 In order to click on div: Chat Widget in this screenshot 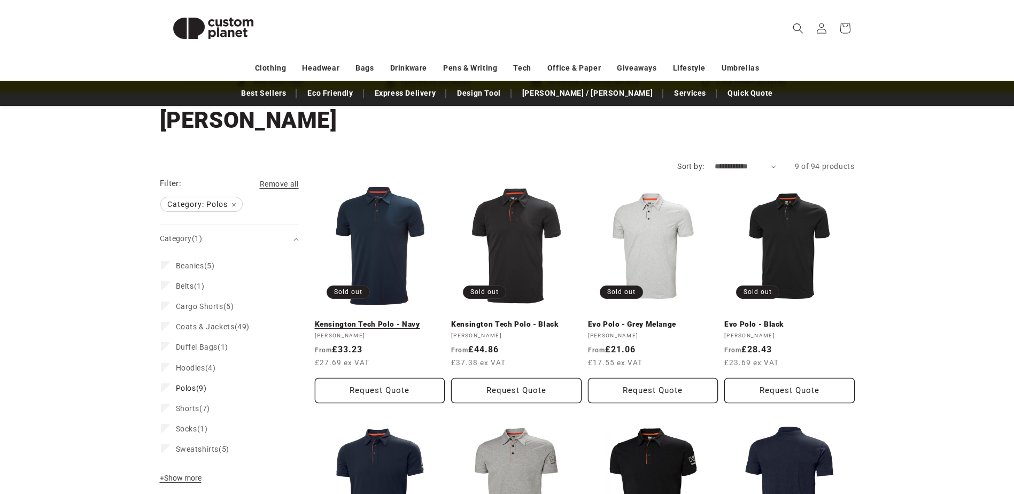, I will do `click(925, 436)`.